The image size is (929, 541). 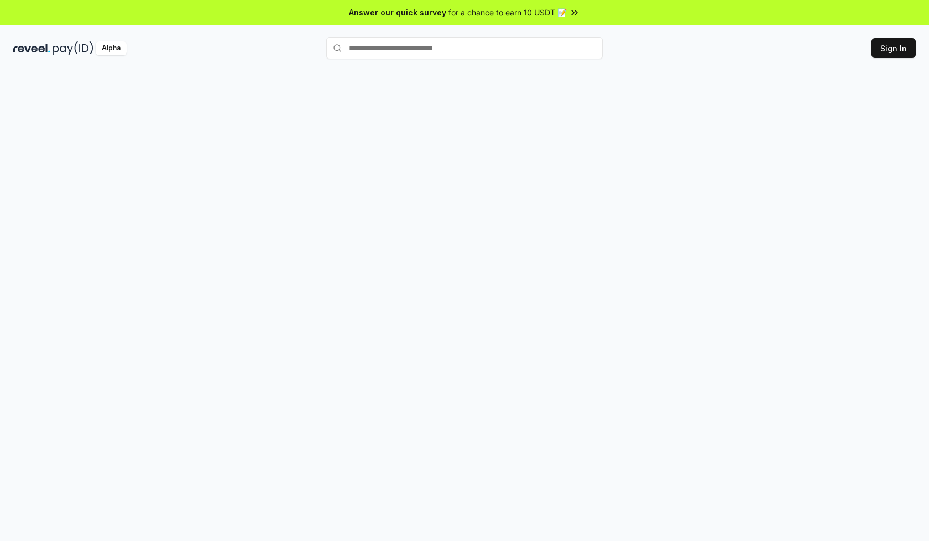 I want to click on div: Alpha, so click(x=111, y=48).